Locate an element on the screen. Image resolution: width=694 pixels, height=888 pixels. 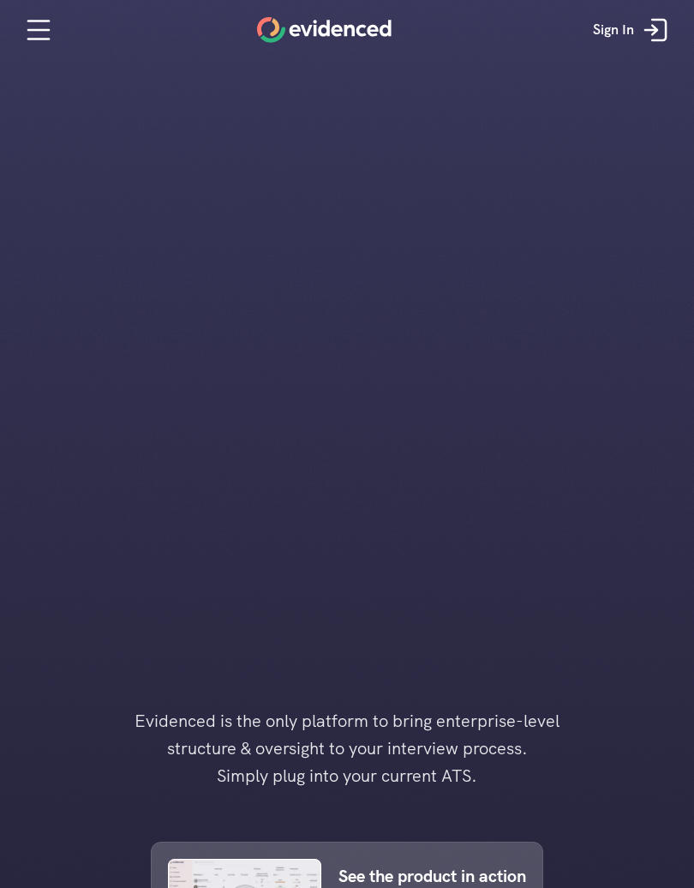
p: Sign In is located at coordinates (614, 30).